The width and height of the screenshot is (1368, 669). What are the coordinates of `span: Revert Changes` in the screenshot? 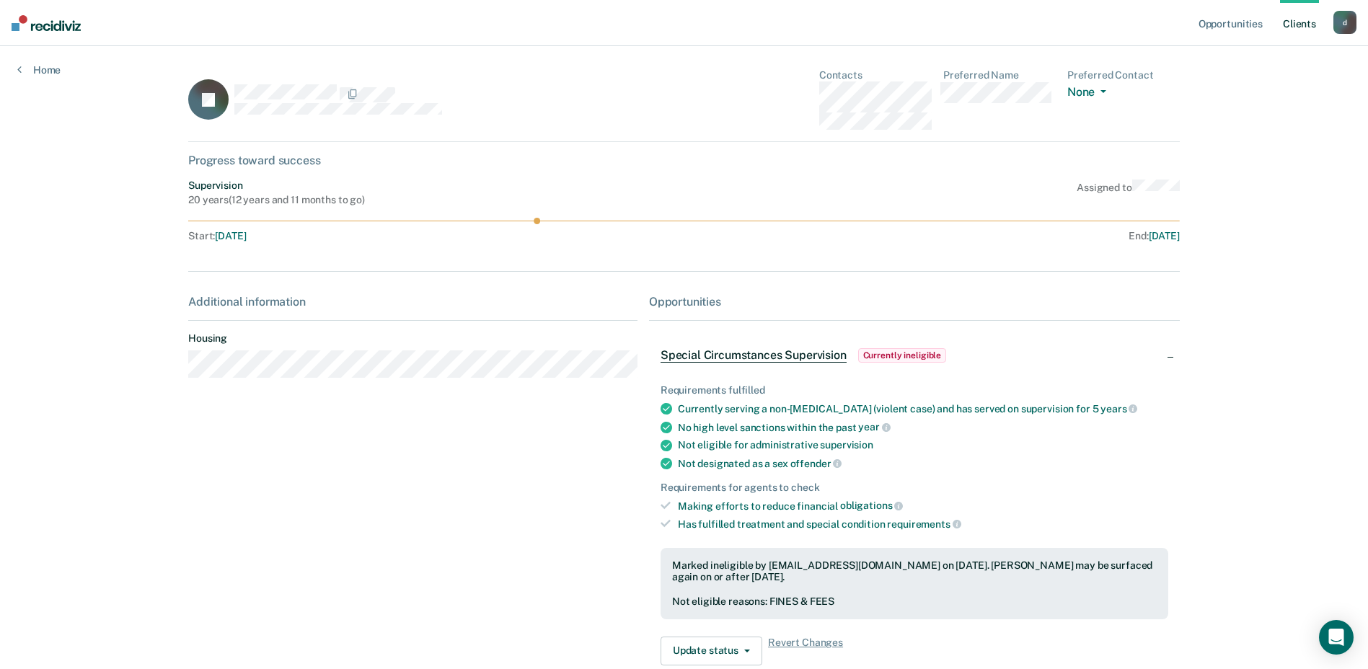 It's located at (806, 651).